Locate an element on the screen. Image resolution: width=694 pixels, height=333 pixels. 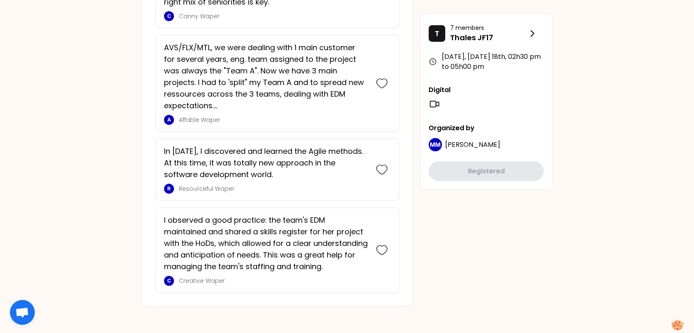
p: MM is located at coordinates (435, 145).